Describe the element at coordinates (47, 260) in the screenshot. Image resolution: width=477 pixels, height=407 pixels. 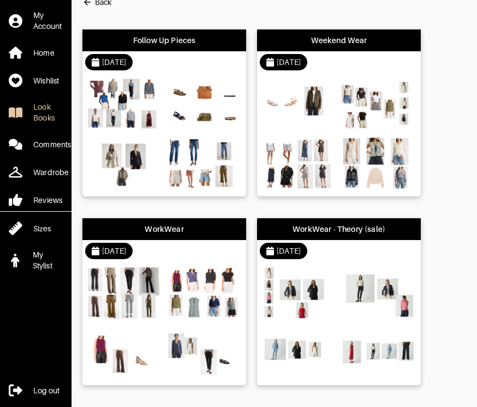
I see `div: My Stylist` at that location.